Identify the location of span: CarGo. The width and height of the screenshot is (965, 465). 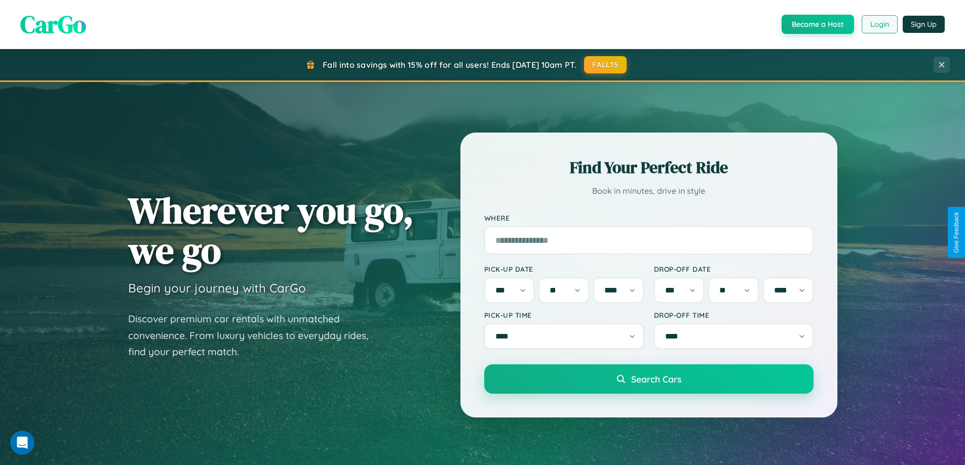
(53, 24).